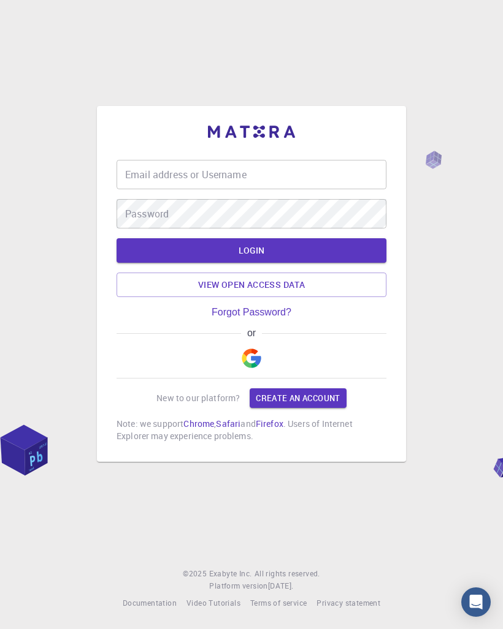 This screenshot has height=629, width=503. I want to click on p: New to our platform?, so click(198, 398).